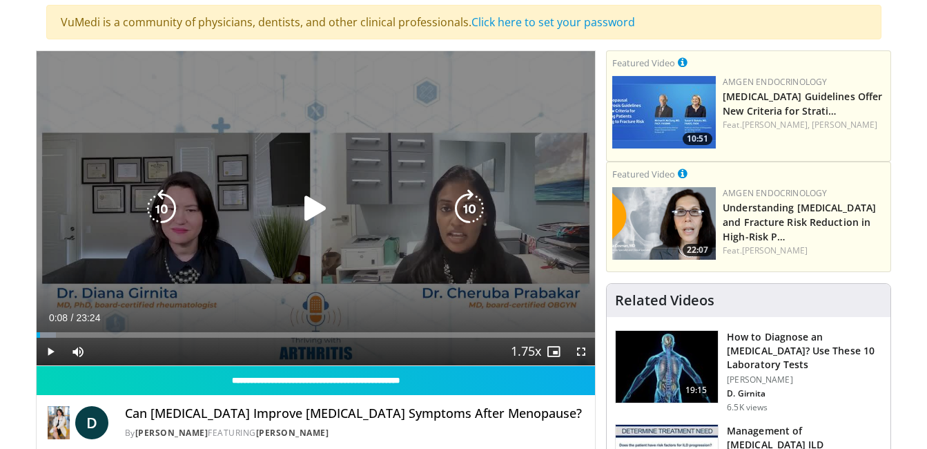 The width and height of the screenshot is (927, 449). Describe the element at coordinates (526, 351) in the screenshot. I see `button: Playback Rate` at that location.